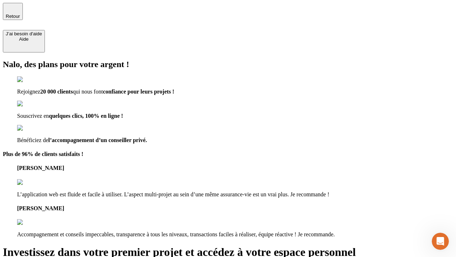  Describe the element at coordinates (24, 33) in the screenshot. I see `div: J’ai besoin d'aide` at that location.